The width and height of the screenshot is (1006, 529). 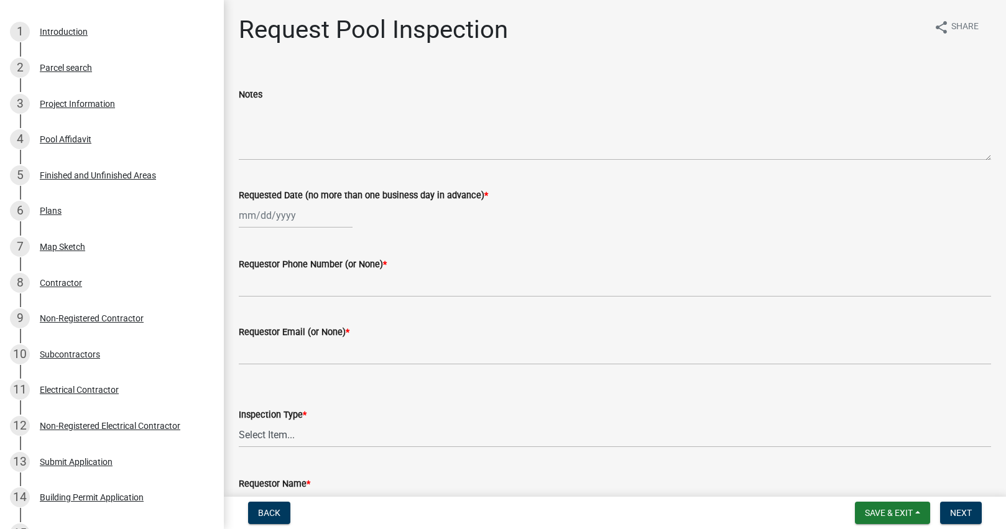 What do you see at coordinates (956, 27) in the screenshot?
I see `button: shareShare` at bounding box center [956, 27].